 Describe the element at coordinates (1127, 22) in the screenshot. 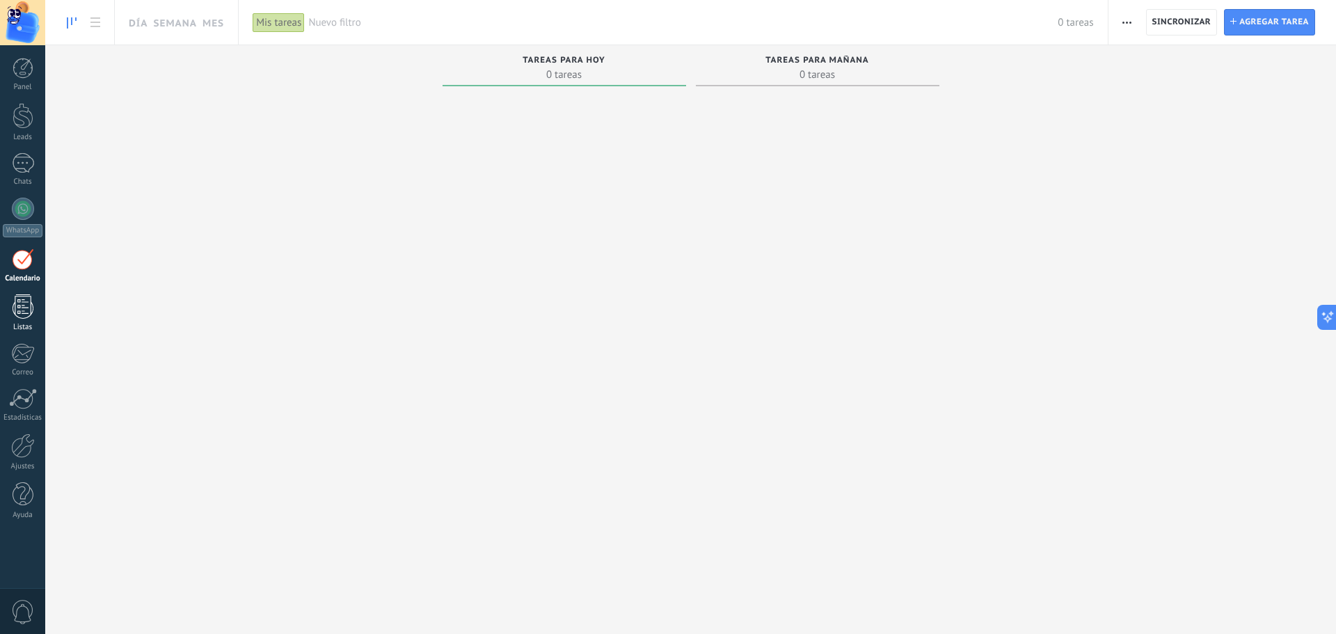

I see `button: Más` at that location.